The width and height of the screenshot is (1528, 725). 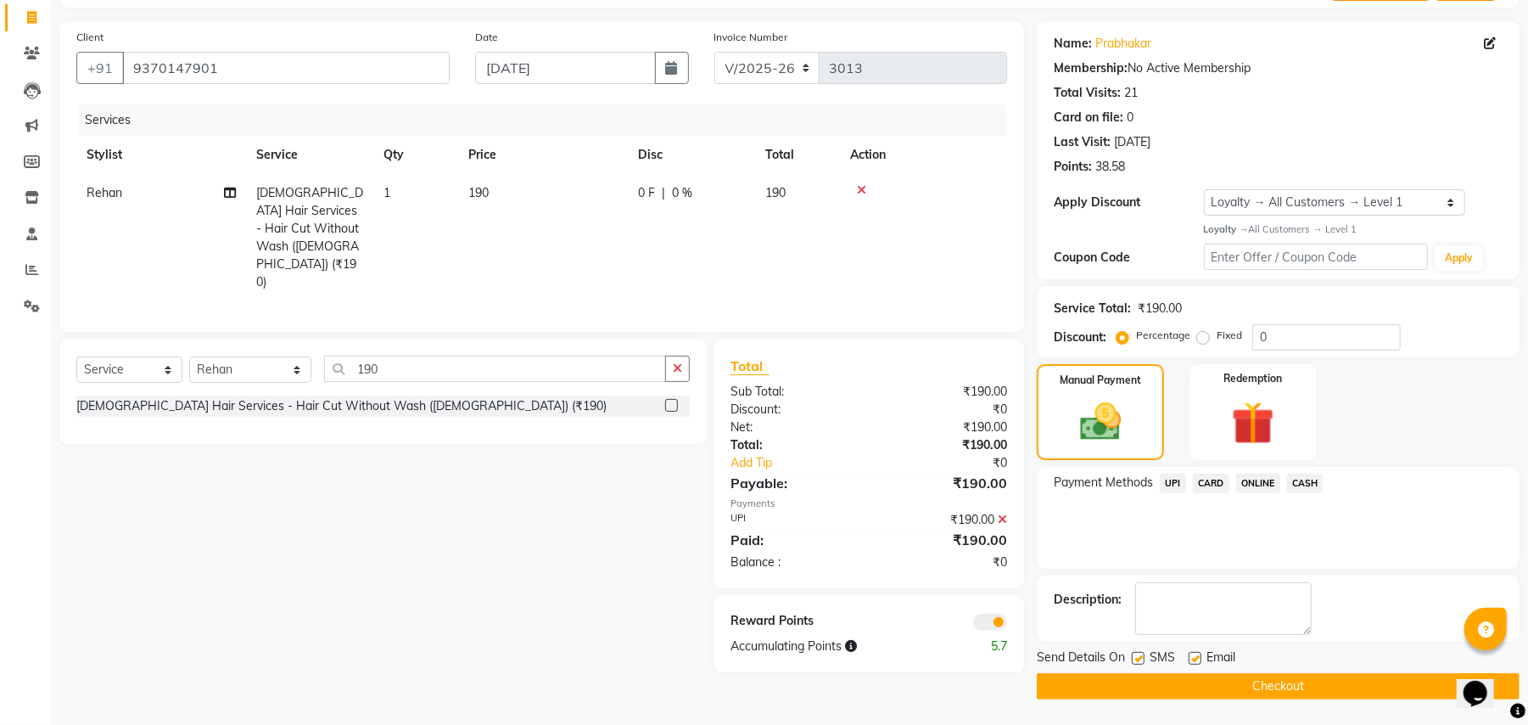 I want to click on label: Invoice Number, so click(x=751, y=37).